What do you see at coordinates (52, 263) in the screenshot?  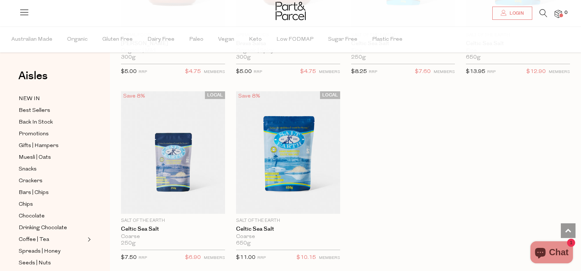 I see `a: Seeds | Nuts` at bounding box center [52, 263].